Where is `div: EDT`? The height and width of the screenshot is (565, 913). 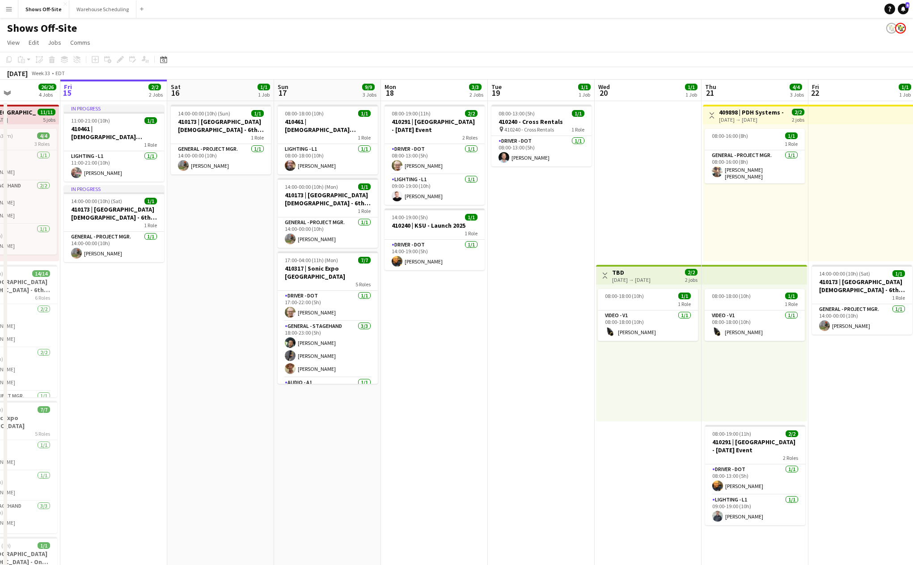
div: EDT is located at coordinates (60, 73).